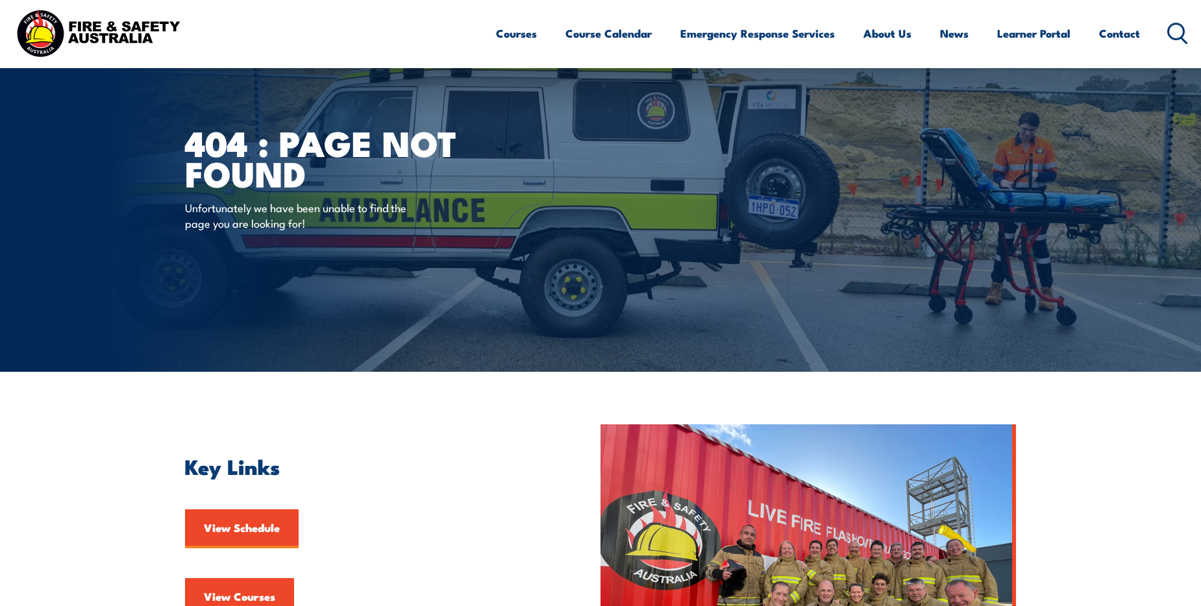 Image resolution: width=1201 pixels, height=606 pixels. Describe the element at coordinates (608, 33) in the screenshot. I see `a: Course Calendar` at that location.